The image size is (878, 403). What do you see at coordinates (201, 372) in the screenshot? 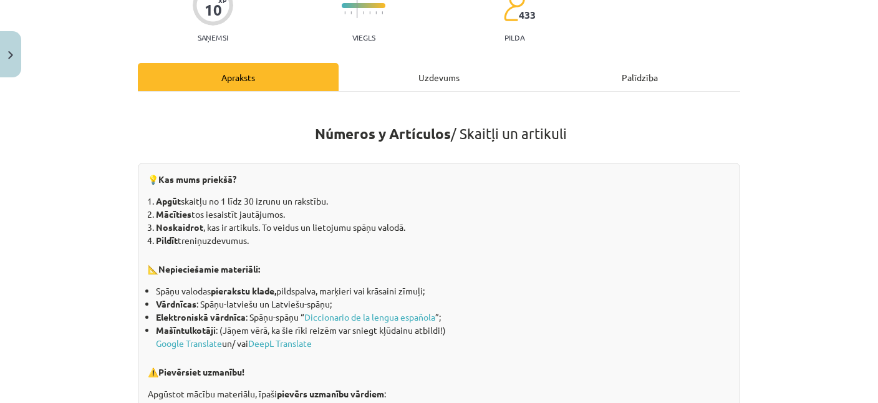
I see `b: Pievērsiet uzmanību!` at bounding box center [201, 372].